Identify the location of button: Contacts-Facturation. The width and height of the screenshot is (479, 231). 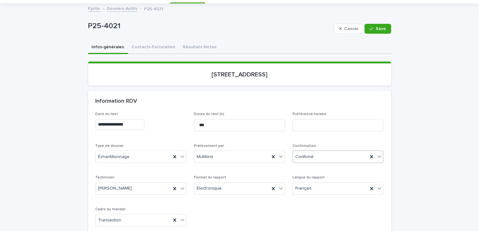
(154, 48).